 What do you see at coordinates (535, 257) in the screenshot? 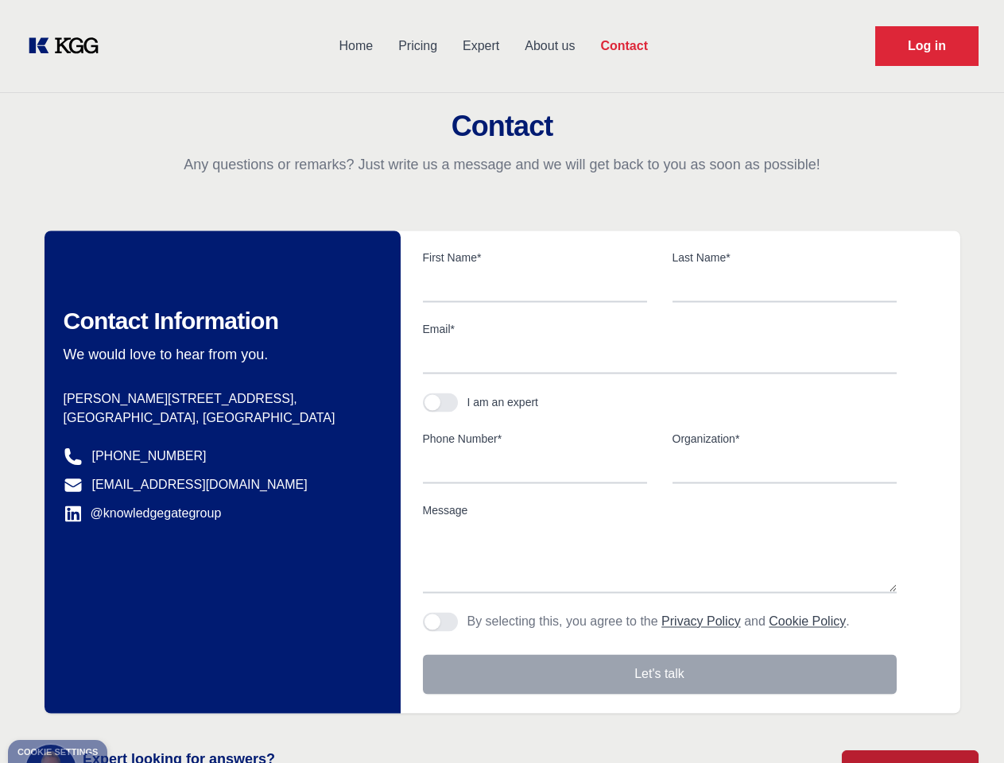
I see `label: First Name*` at bounding box center [535, 257].